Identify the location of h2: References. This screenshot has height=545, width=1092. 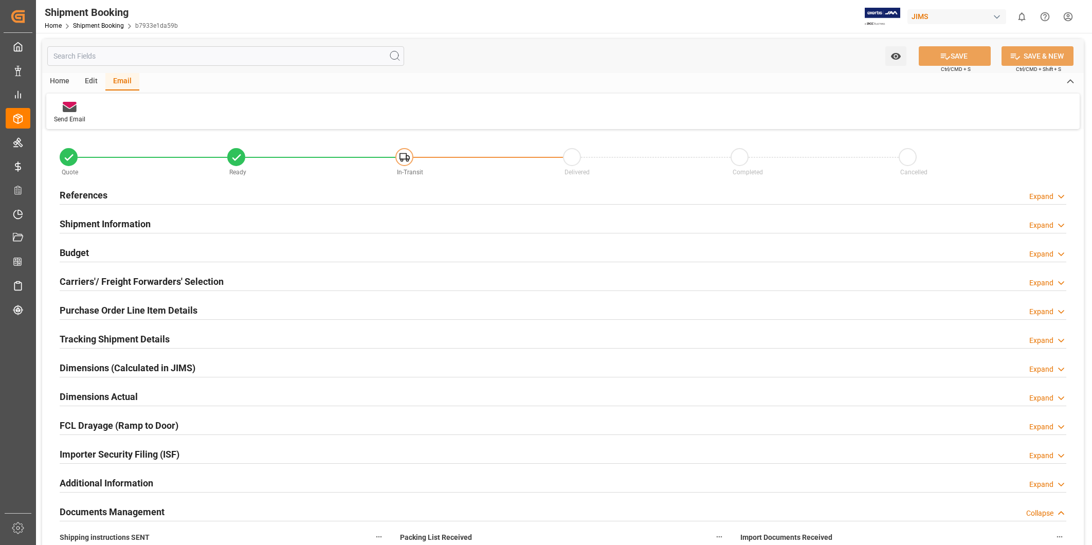
(83, 195).